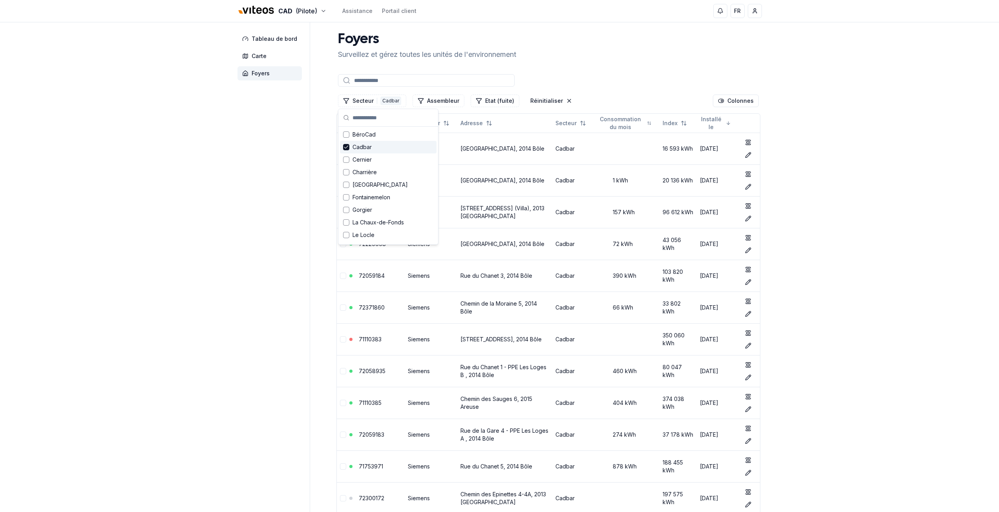 The image size is (999, 512). What do you see at coordinates (670, 123) in the screenshot?
I see `span: Index` at bounding box center [670, 123].